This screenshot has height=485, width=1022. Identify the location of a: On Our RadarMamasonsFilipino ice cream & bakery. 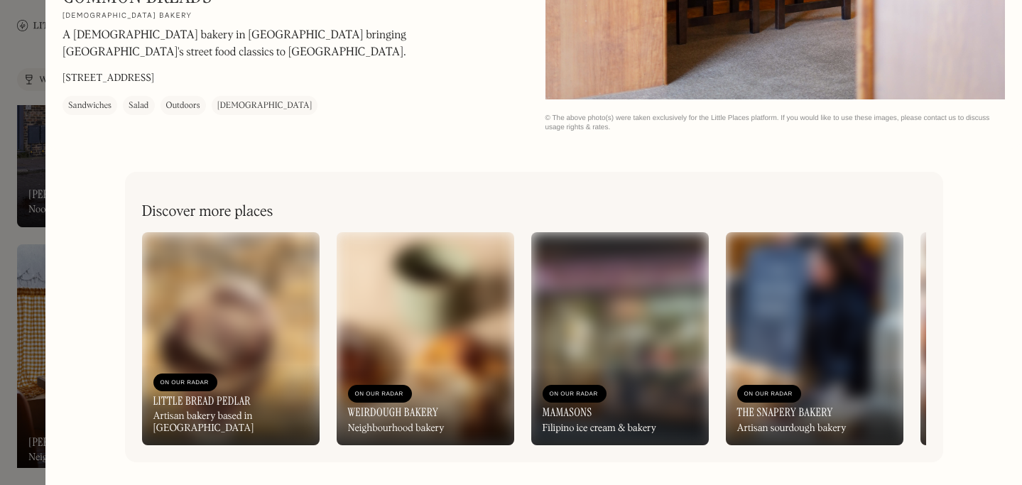
(620, 339).